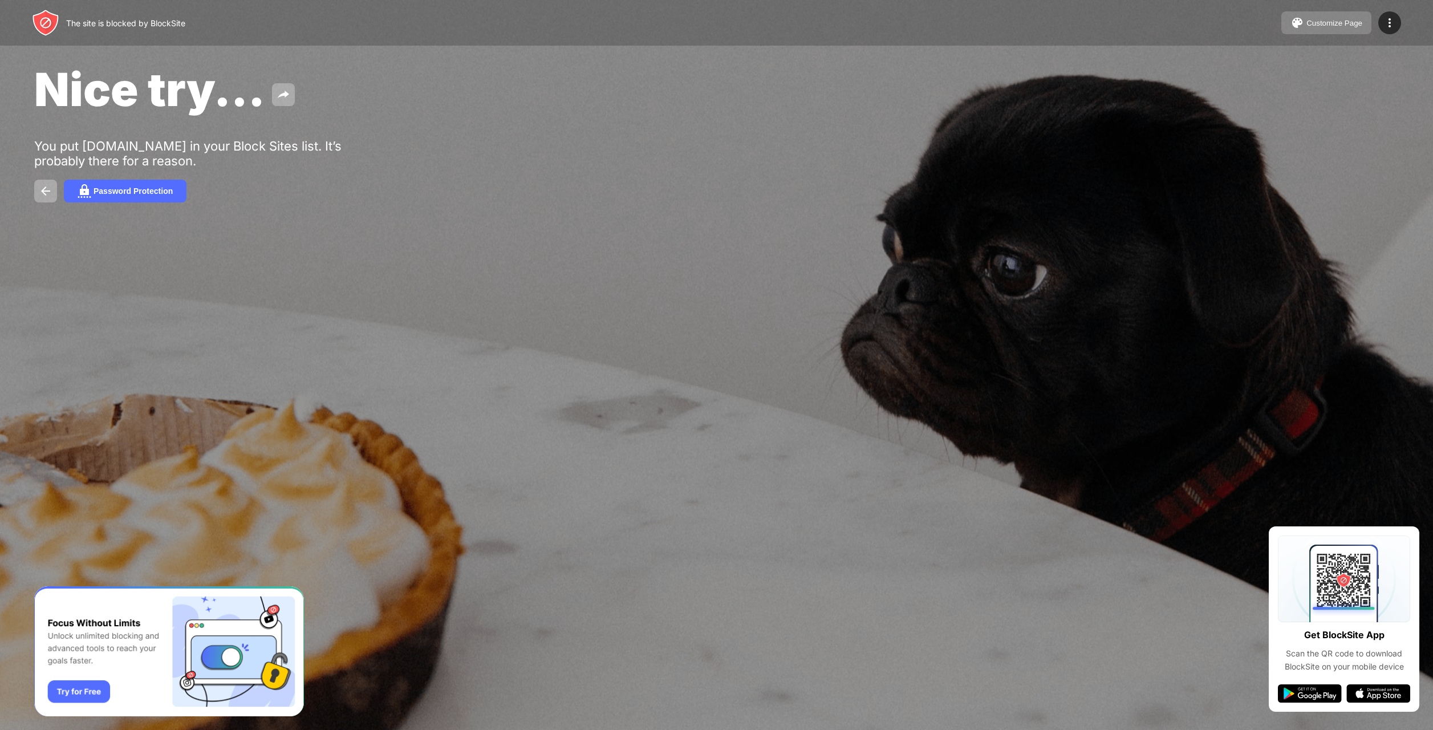  I want to click on img: app-store.svg, so click(1379, 694).